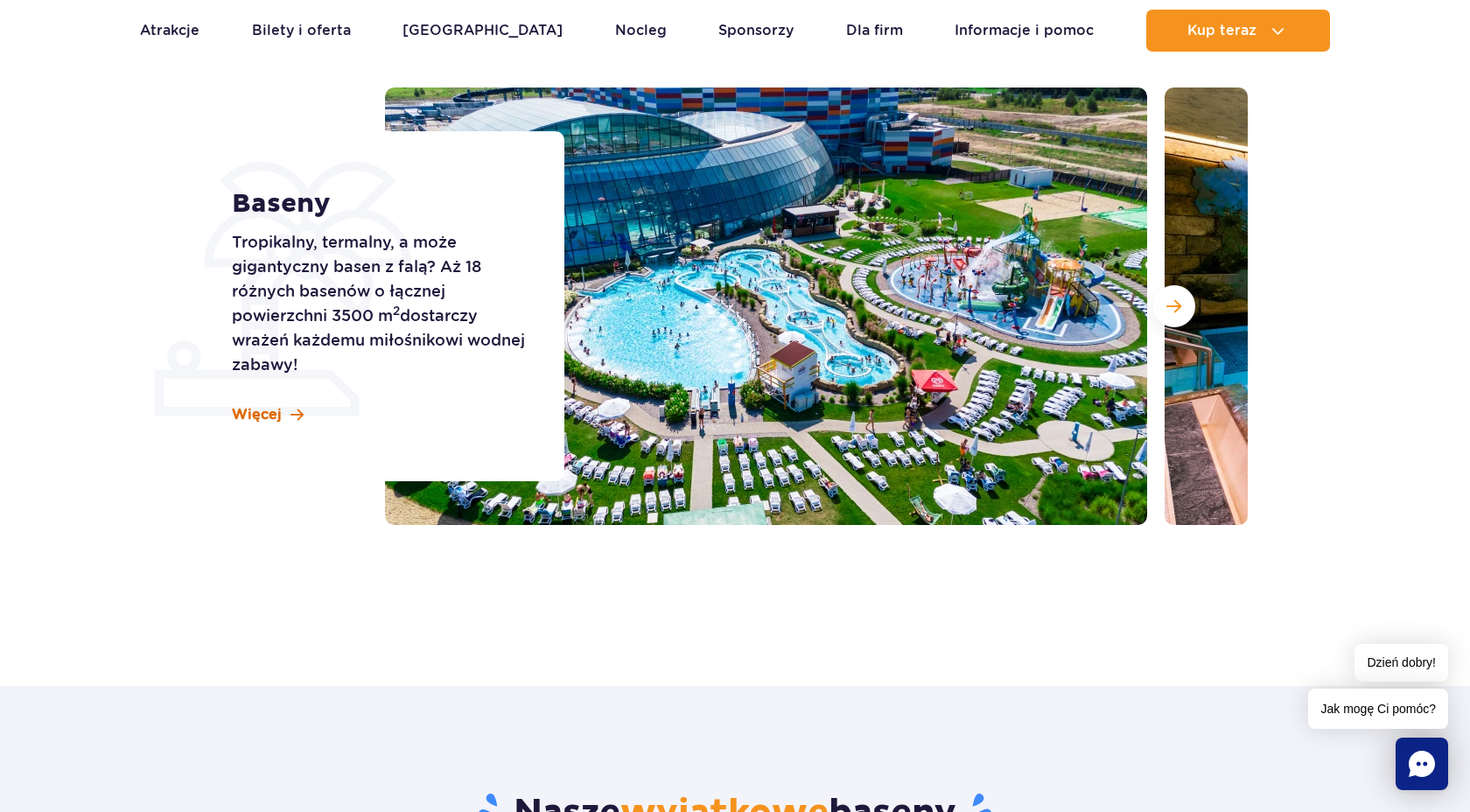 This screenshot has height=812, width=1470. I want to click on img: Zewnętrzna część Suntago z basenami i zjeżdżalniami, otoczona leżakami i zielenią, so click(765, 306).